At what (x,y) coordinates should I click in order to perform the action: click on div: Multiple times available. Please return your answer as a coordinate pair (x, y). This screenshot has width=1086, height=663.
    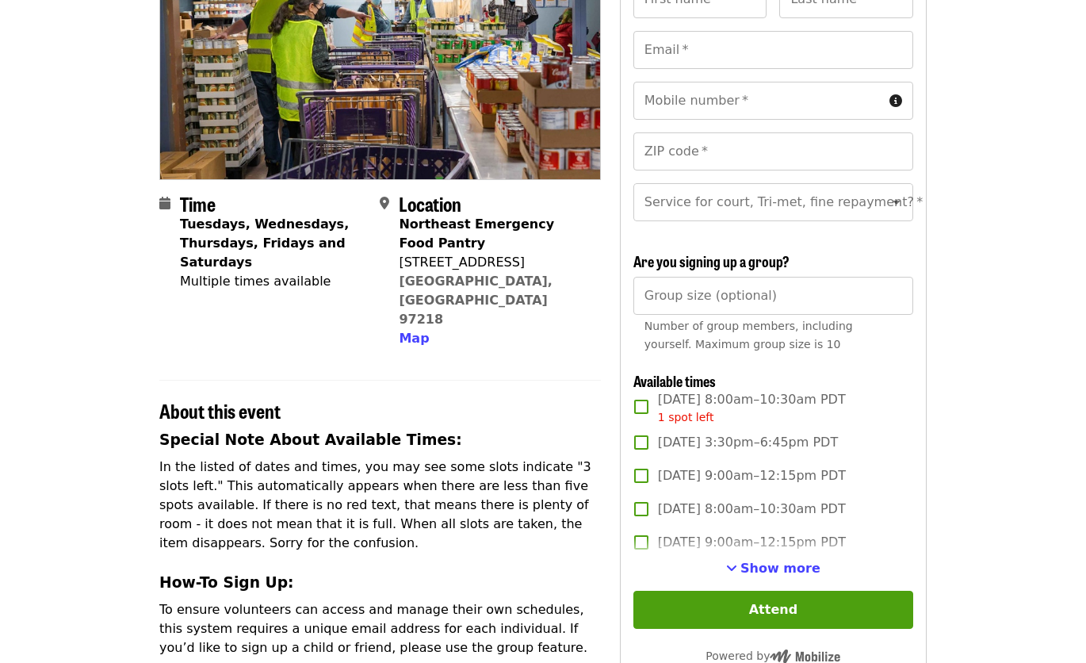
    Looking at the image, I should click on (274, 282).